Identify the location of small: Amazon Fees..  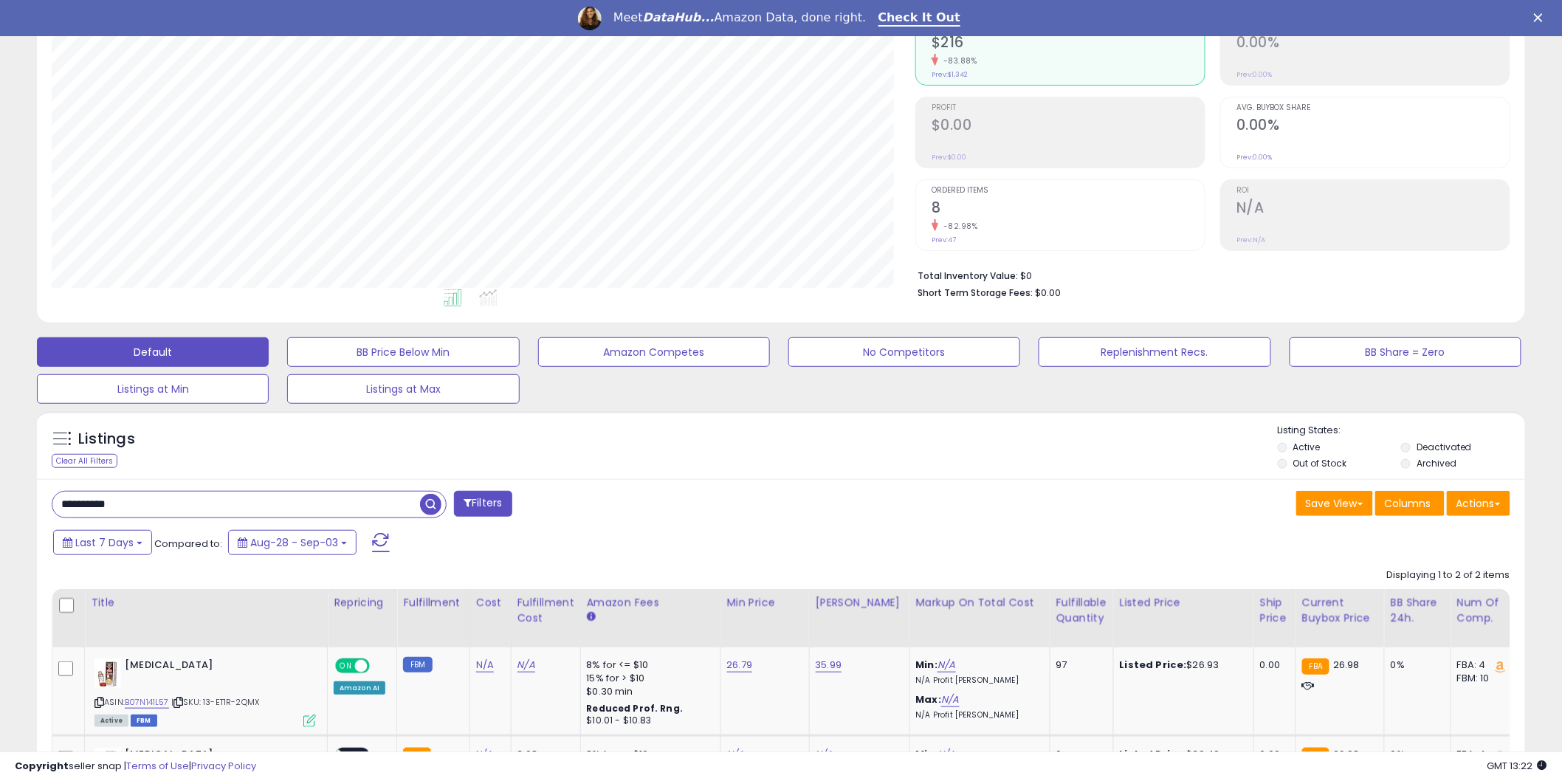
(591, 617).